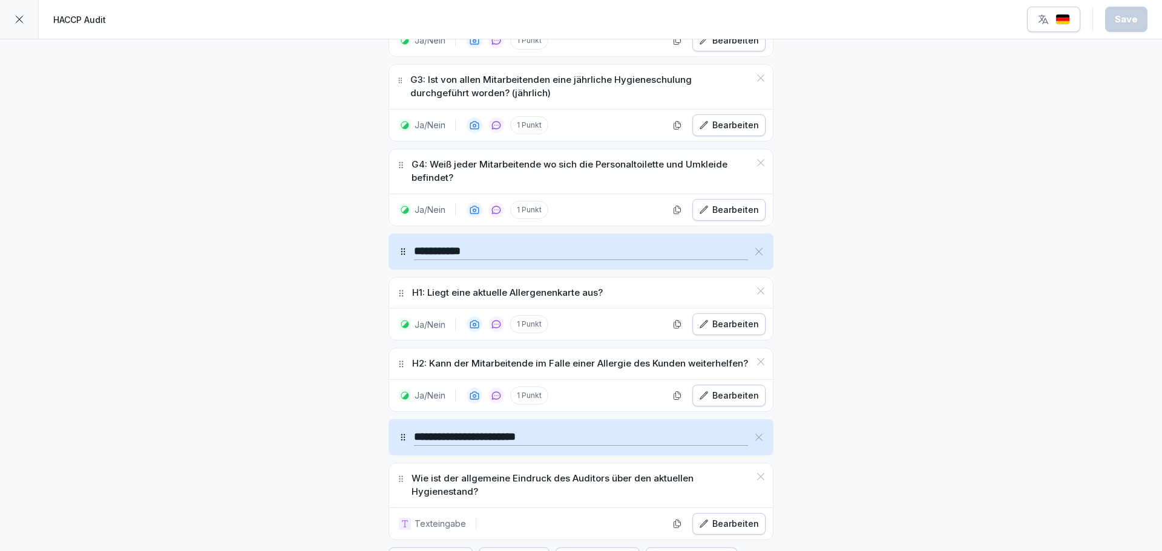 This screenshot has height=551, width=1162. I want to click on img: de.svg, so click(1063, 19).